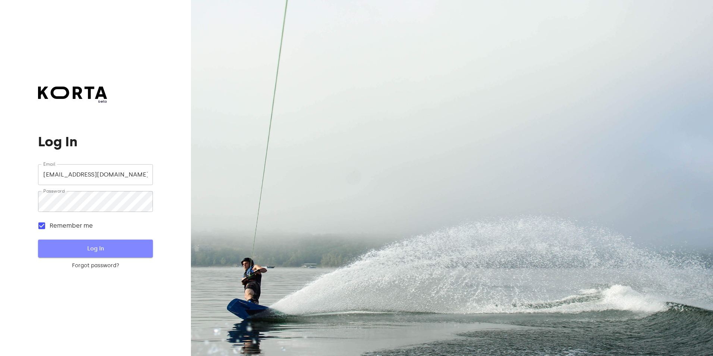  I want to click on span: Remember me, so click(71, 225).